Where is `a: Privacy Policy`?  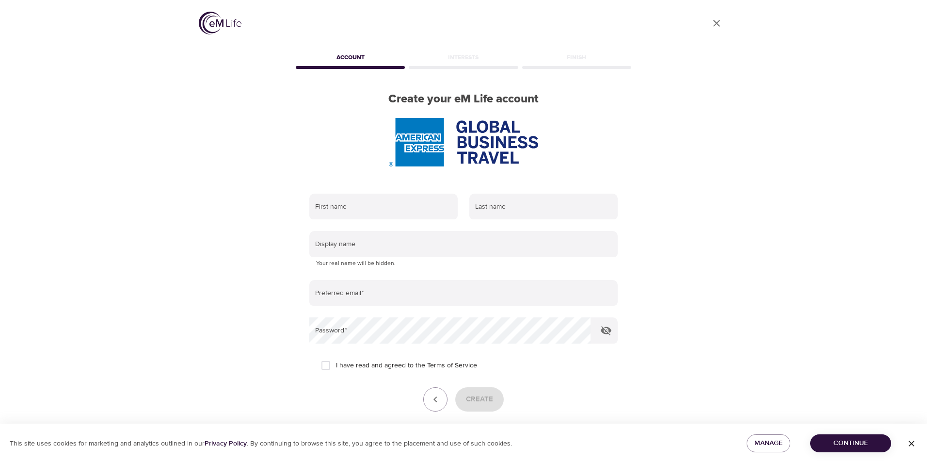
a: Privacy Policy is located at coordinates (226, 443).